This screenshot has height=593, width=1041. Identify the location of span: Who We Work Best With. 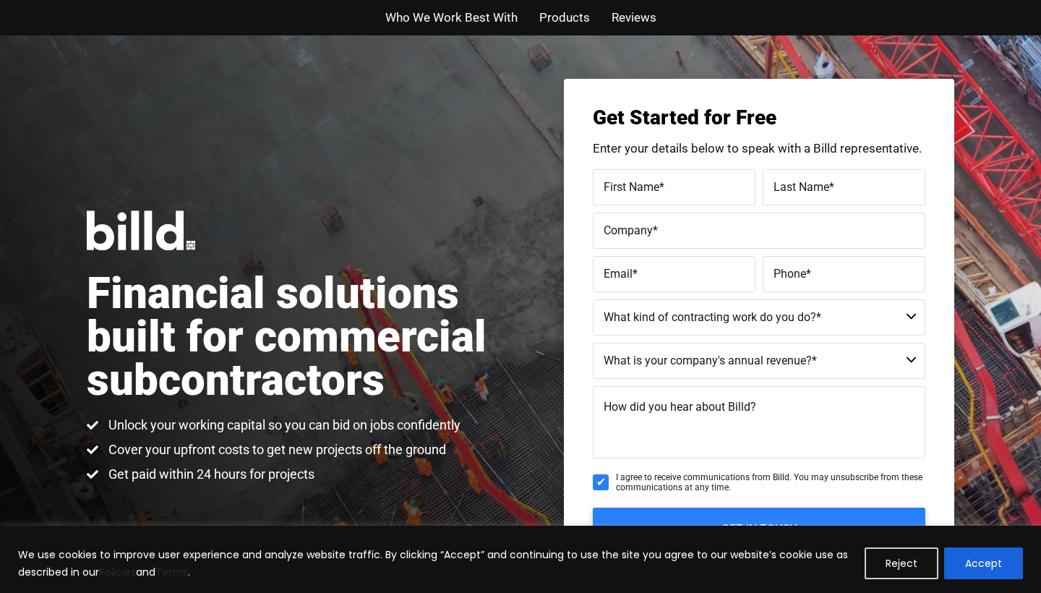
(451, 17).